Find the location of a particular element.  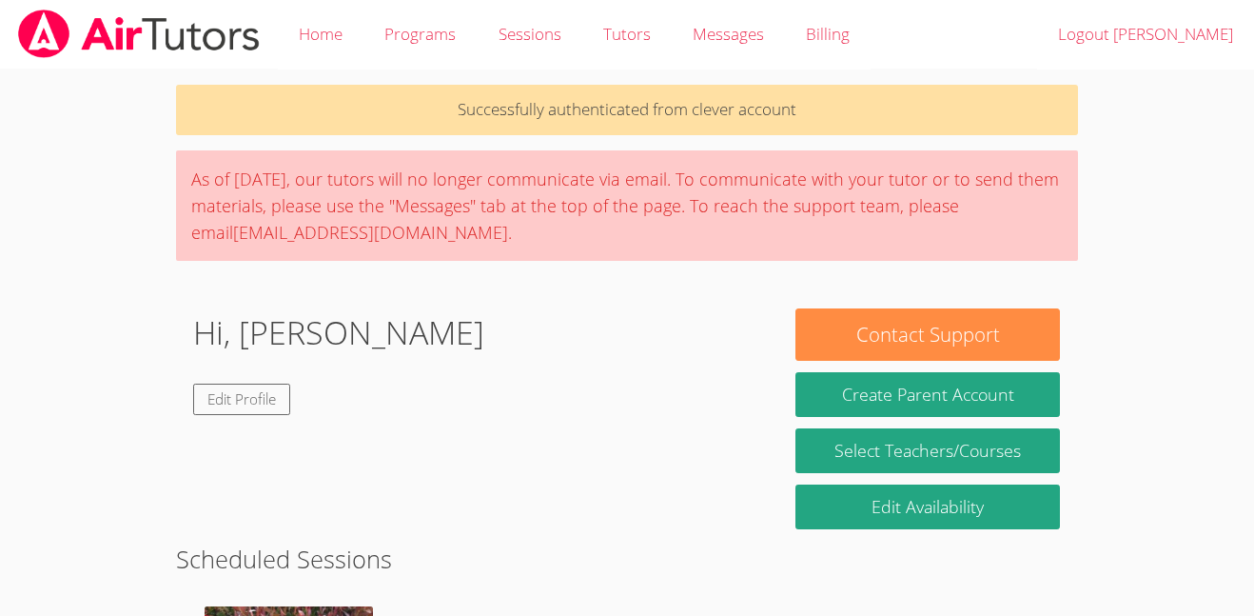

h2: Scheduled Sessions is located at coordinates (627, 558).